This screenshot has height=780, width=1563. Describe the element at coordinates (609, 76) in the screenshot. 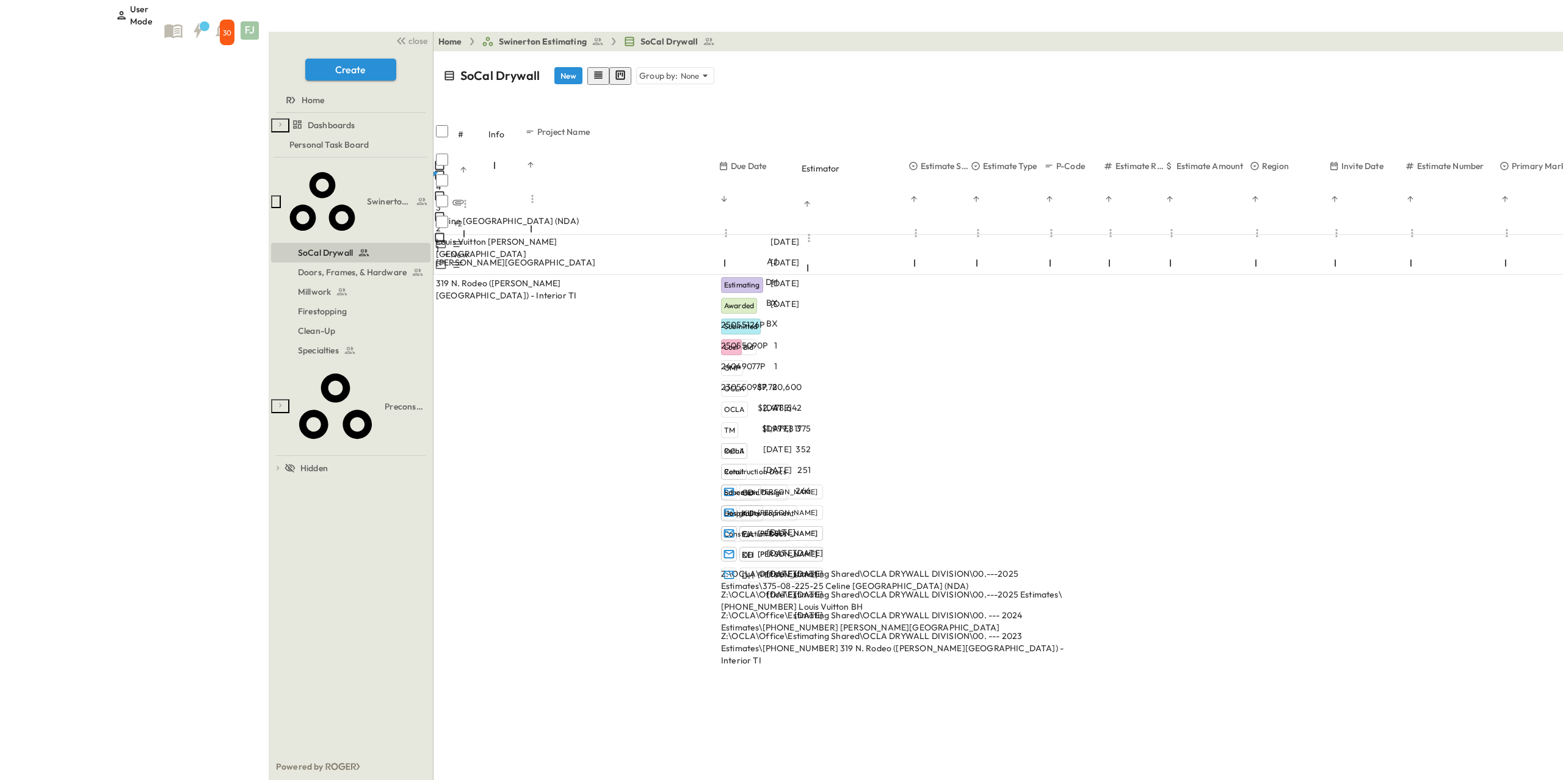

I see `div: table view` at that location.